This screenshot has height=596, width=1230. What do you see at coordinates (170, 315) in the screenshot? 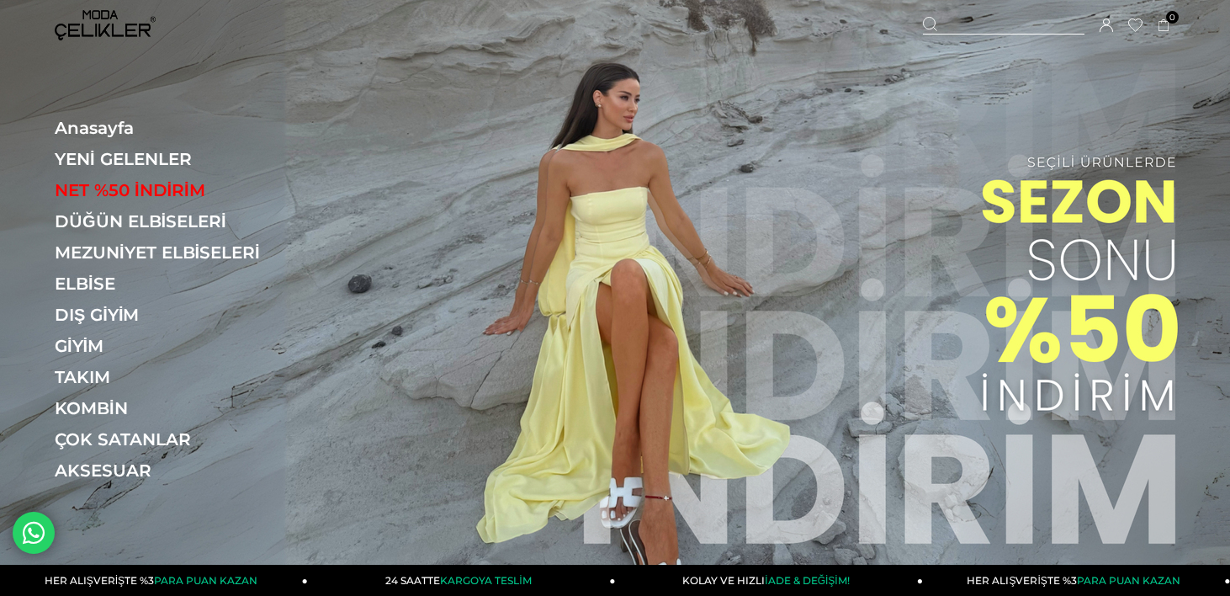
I see `a: DIŞ GİYİM` at bounding box center [170, 315].